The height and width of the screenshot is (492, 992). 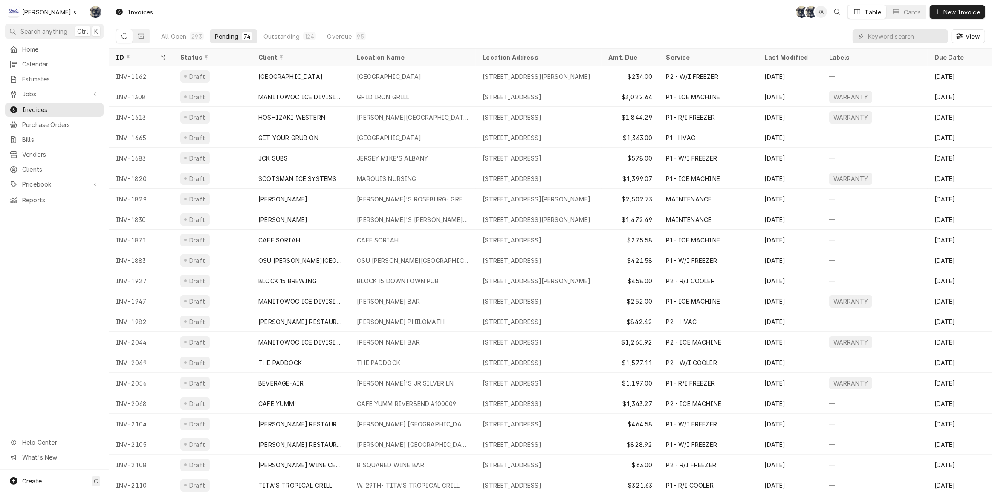 I want to click on div: $252.00, so click(x=630, y=301).